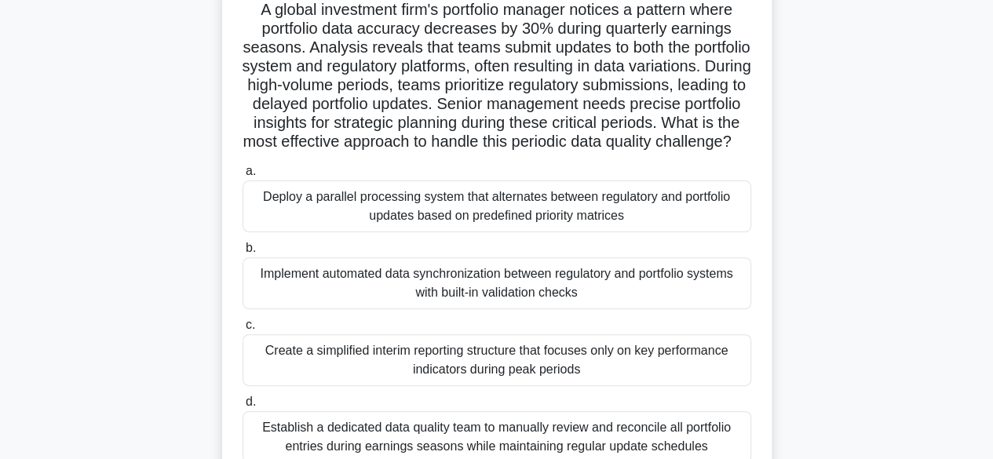  I want to click on div: Implement automated data synchronization between regulatory and portfolio systems with built-in v..., so click(497, 283).